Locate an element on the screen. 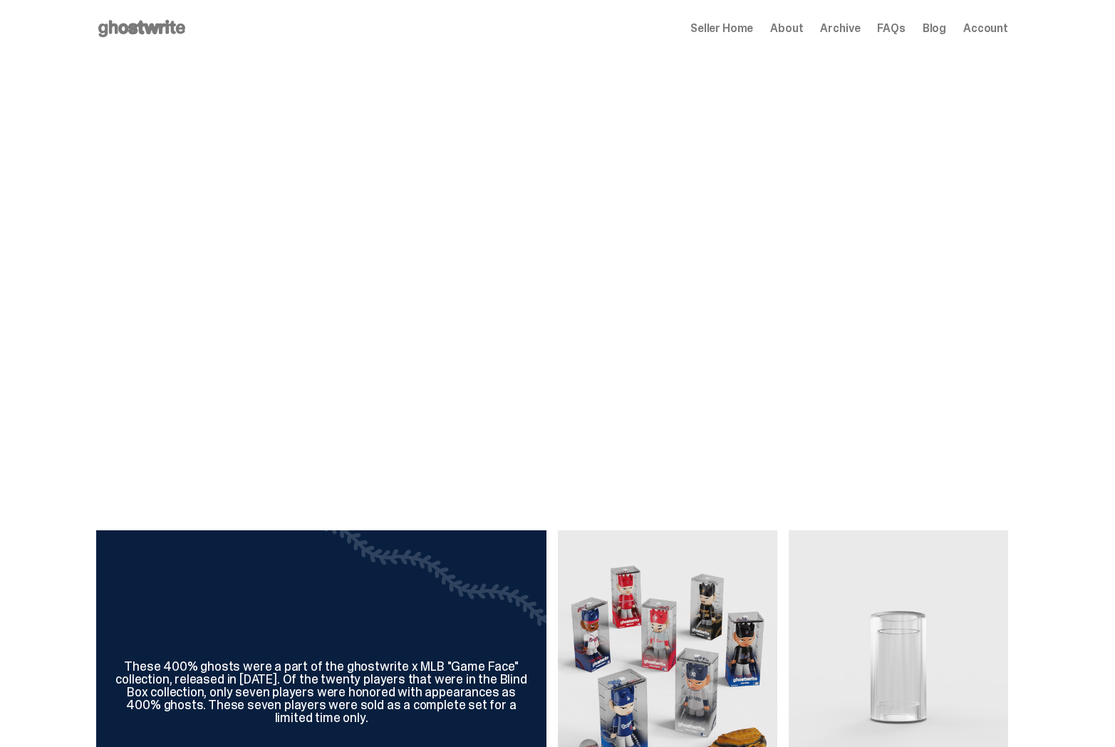  span: Seller Home is located at coordinates (722, 28).